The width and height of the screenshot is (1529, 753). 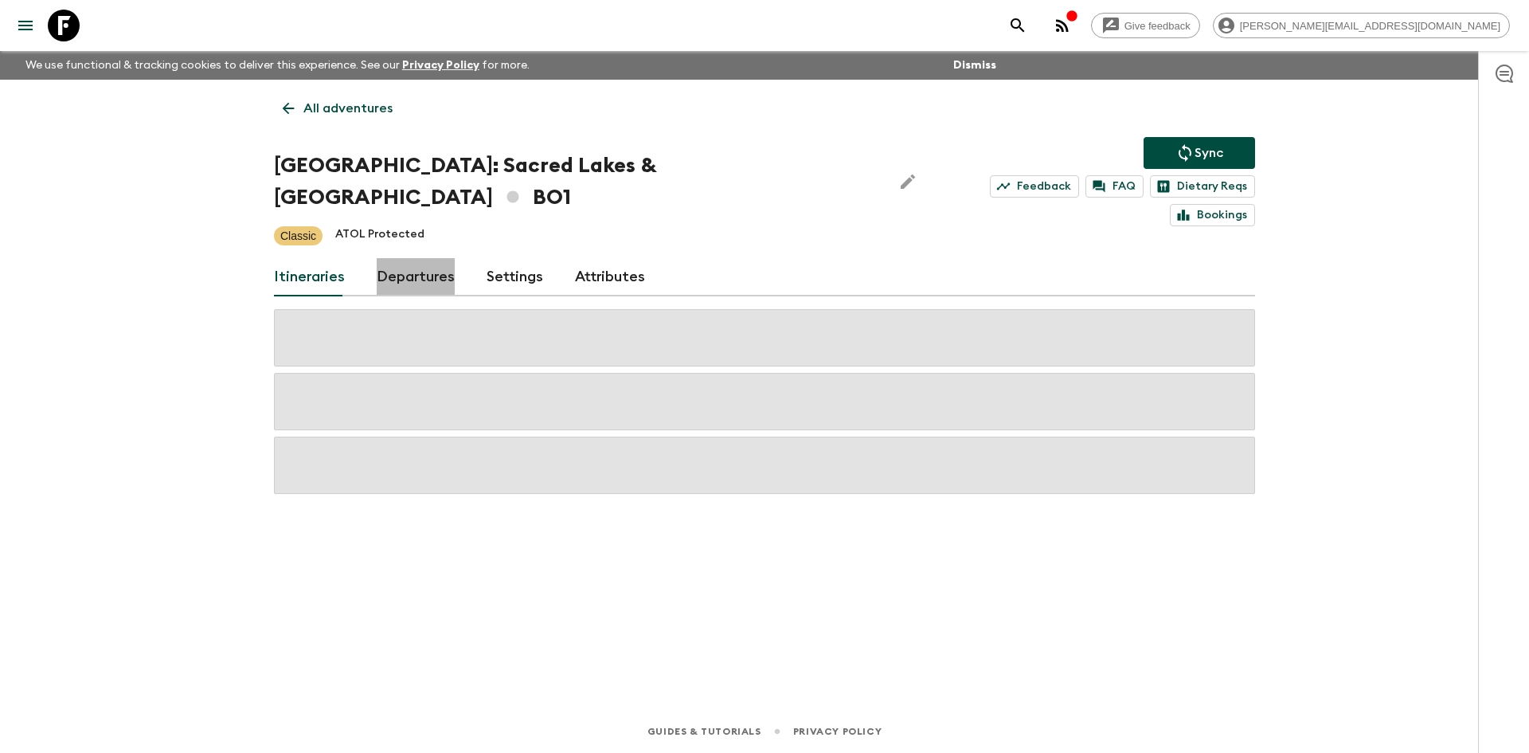 What do you see at coordinates (277, 65) in the screenshot?
I see `p: We use functional & tracking cookies to deliver this experience. See our for more.` at bounding box center [277, 65].